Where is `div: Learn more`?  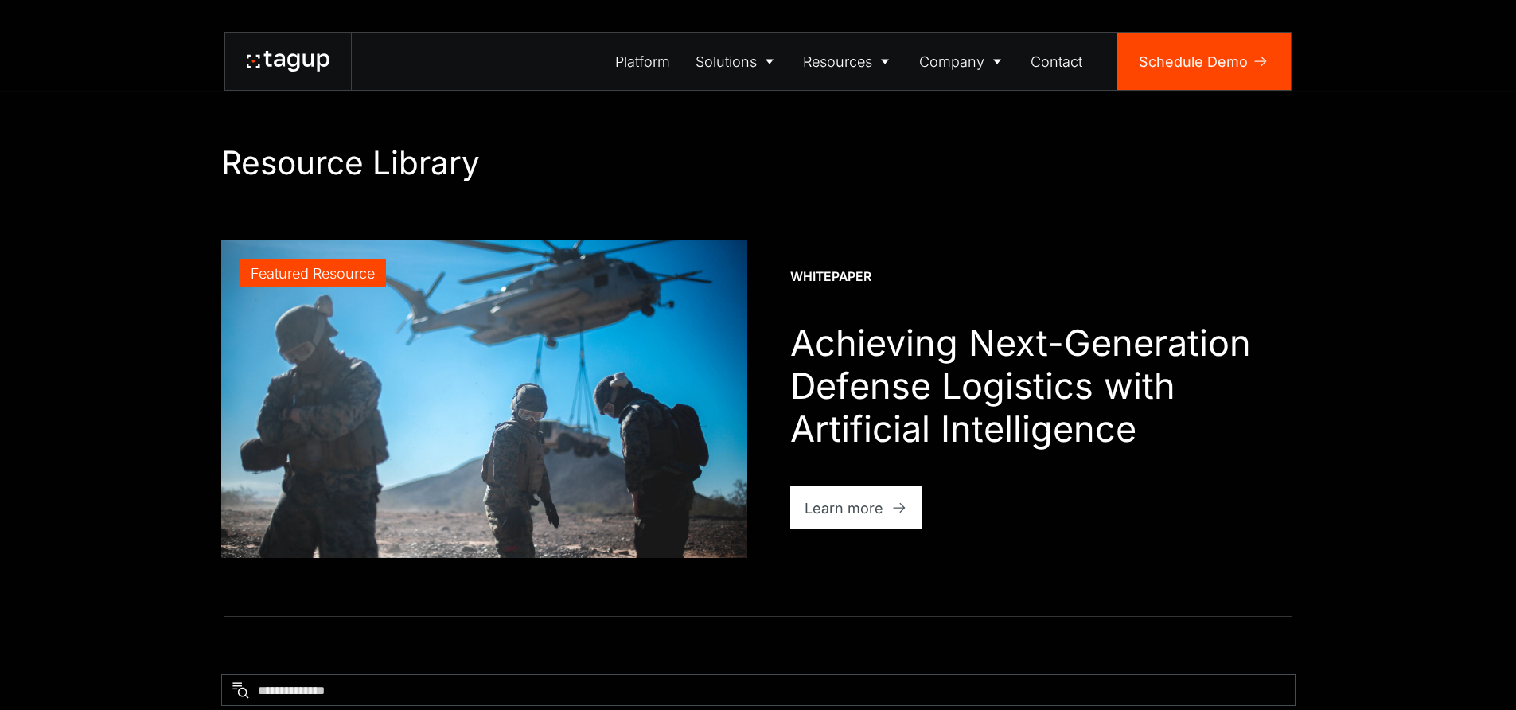
div: Learn more is located at coordinates (843, 508).